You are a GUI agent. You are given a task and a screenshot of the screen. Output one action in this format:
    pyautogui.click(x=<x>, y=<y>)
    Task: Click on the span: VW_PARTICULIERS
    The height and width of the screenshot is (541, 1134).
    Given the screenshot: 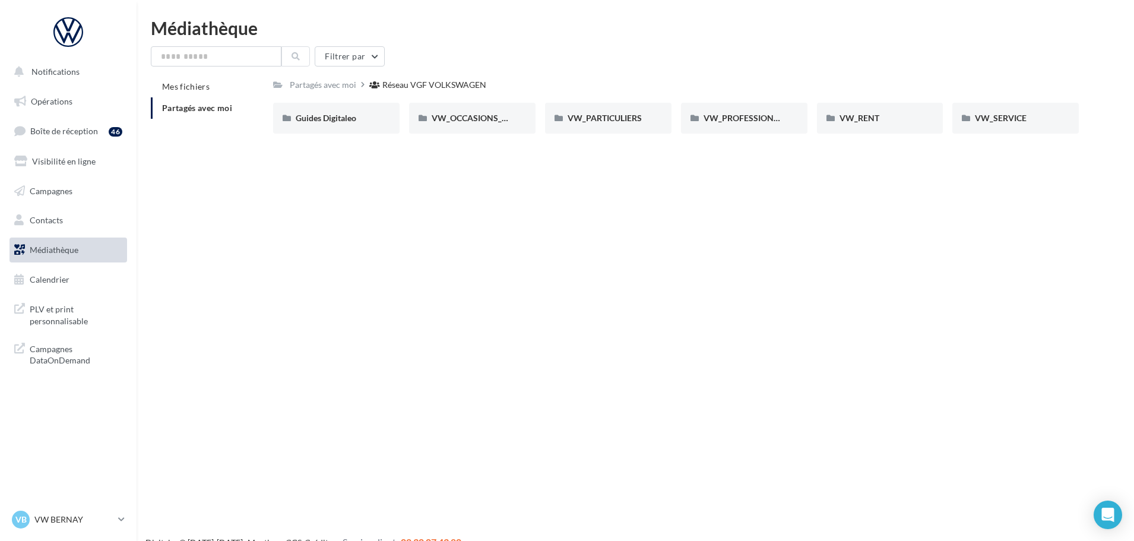 What is the action you would take?
    pyautogui.click(x=605, y=118)
    